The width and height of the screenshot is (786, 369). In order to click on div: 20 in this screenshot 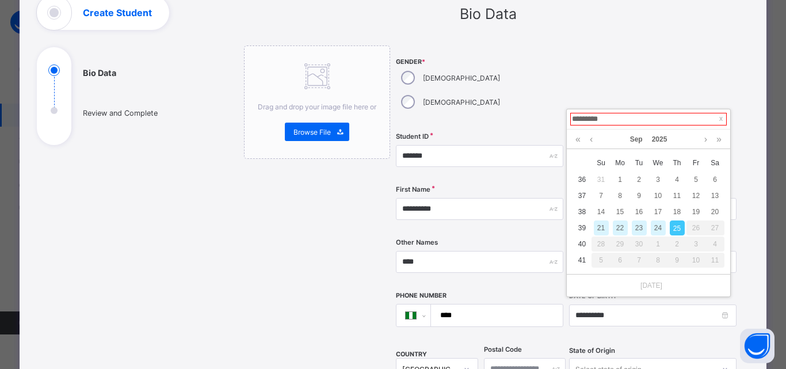, I will do `click(715, 212)`.